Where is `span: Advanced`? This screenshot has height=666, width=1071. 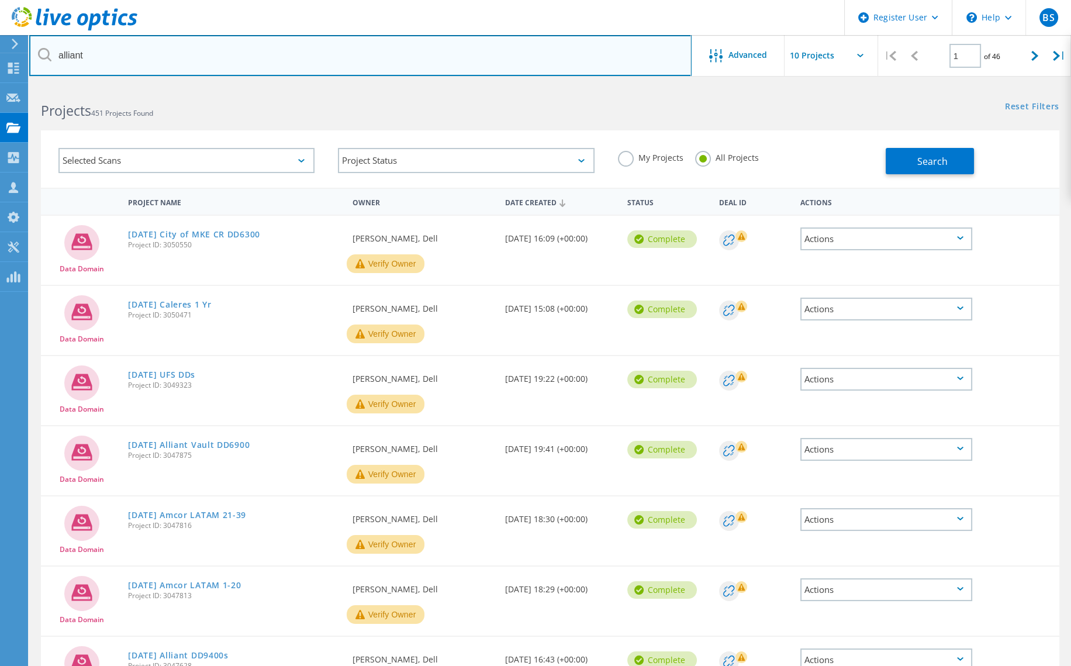
span: Advanced is located at coordinates (748, 55).